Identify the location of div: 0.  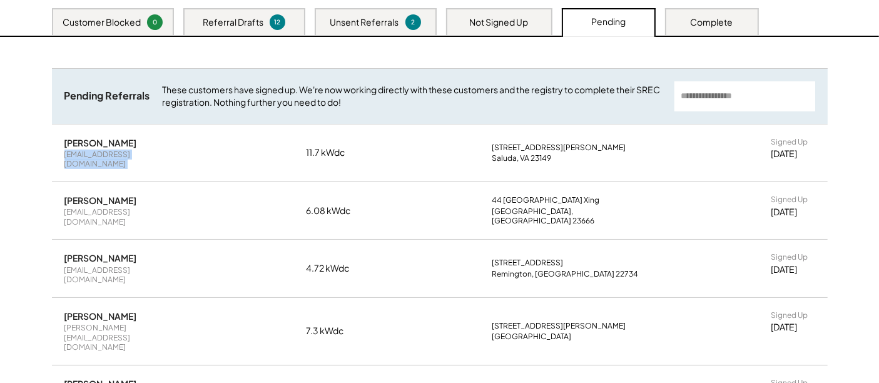
(155, 22).